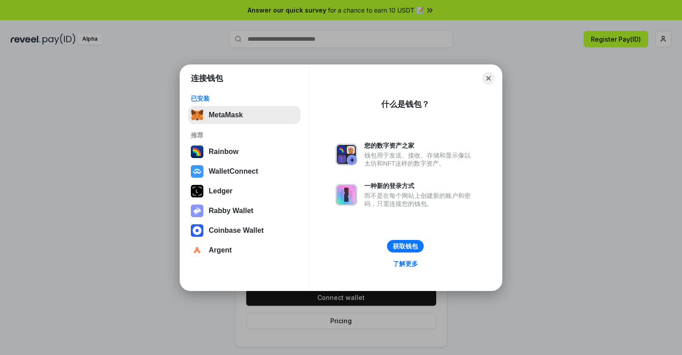 Image resolution: width=682 pixels, height=355 pixels. Describe the element at coordinates (244, 98) in the screenshot. I see `div: 已安装` at that location.